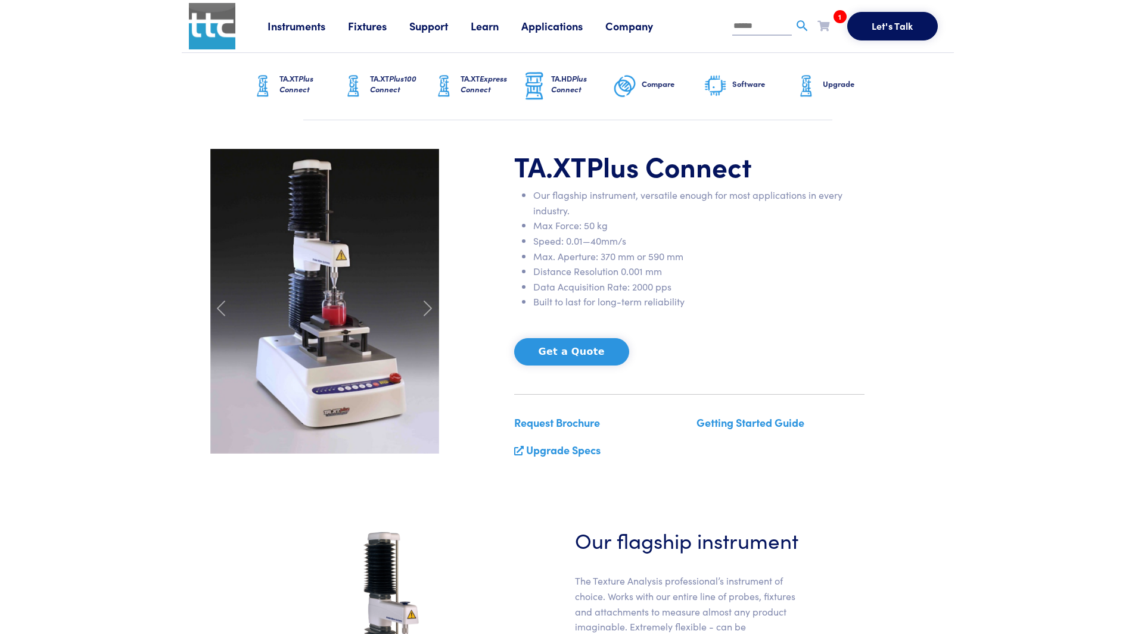 The height and width of the screenshot is (634, 1135). What do you see at coordinates (658, 86) in the screenshot?
I see `a: Compare` at bounding box center [658, 86].